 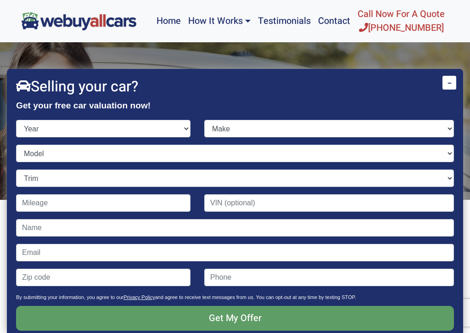 What do you see at coordinates (235, 318) in the screenshot?
I see `input: Get My Offer` at bounding box center [235, 318].